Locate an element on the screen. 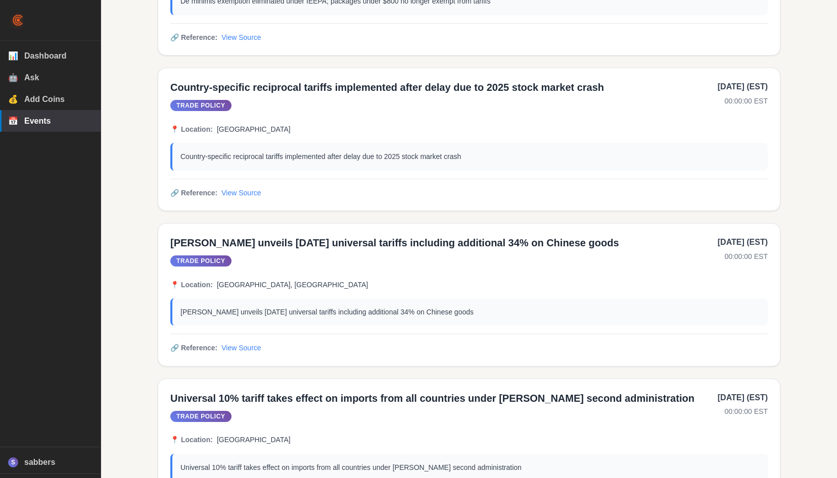 The height and width of the screenshot is (478, 837). p: Country-specific reciprocal tariffs implemented after delay due to 2025 stock market crash is located at coordinates (470, 157).